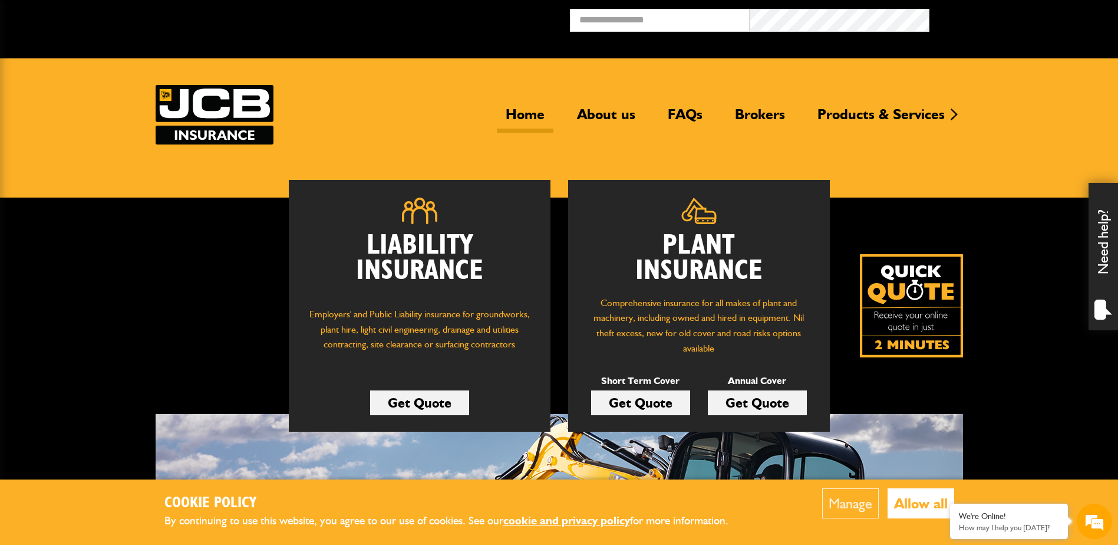 Image resolution: width=1118 pixels, height=545 pixels. Describe the element at coordinates (921, 503) in the screenshot. I see `button: Allow all` at that location.